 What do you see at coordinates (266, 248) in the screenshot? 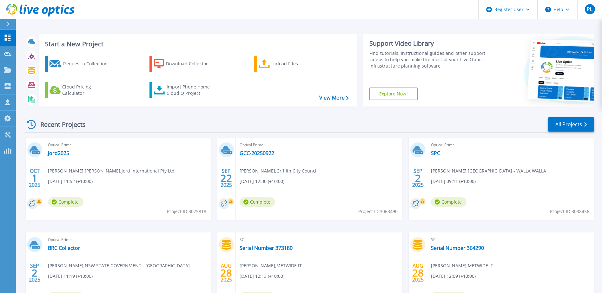
I see `a: Serial Number 373180` at bounding box center [266, 248].